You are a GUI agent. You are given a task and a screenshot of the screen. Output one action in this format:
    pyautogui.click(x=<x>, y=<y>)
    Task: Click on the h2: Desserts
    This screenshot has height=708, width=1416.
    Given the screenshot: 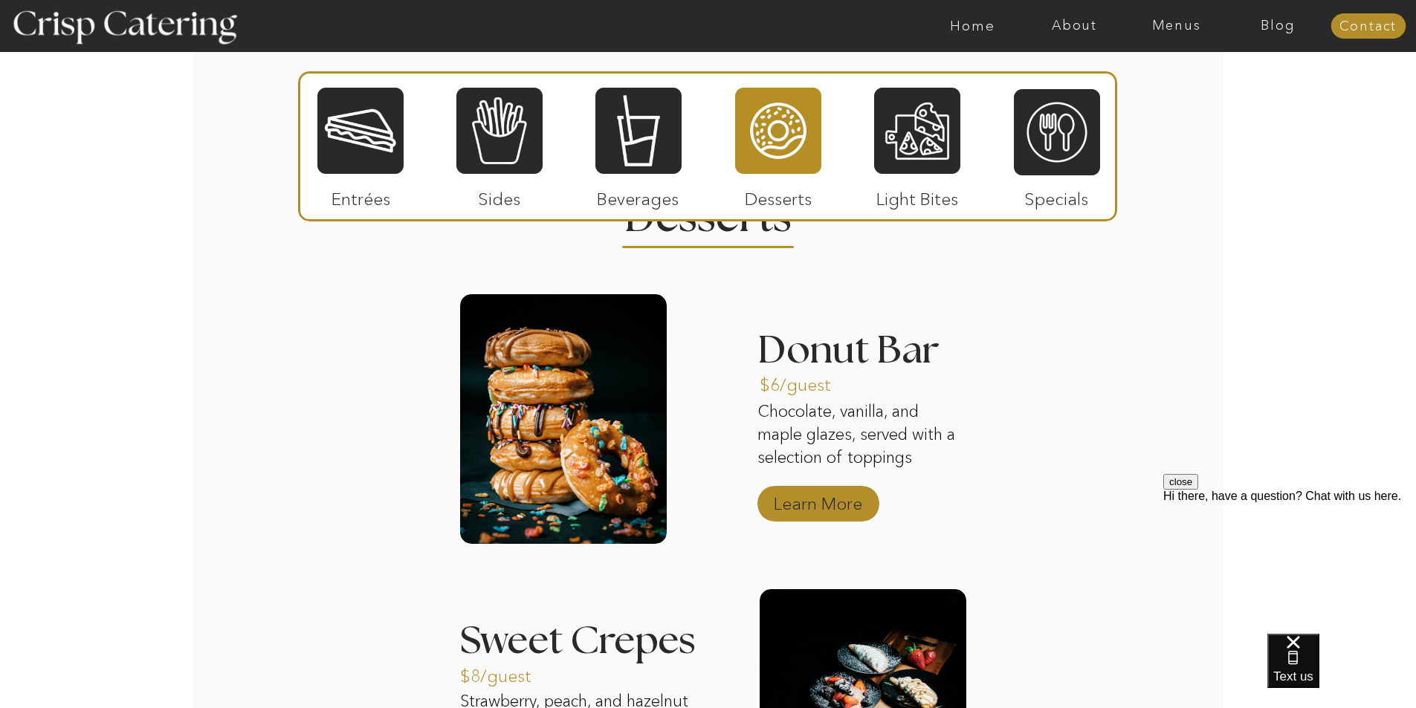 What is the action you would take?
    pyautogui.click(x=708, y=211)
    